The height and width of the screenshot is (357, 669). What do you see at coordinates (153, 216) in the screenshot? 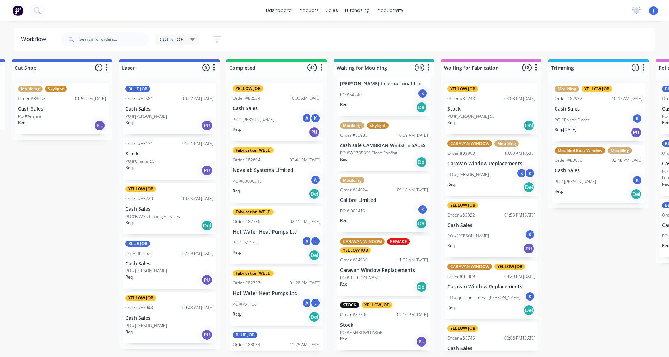
I see `p: PO #RAMS Cleaning Services` at bounding box center [153, 216].